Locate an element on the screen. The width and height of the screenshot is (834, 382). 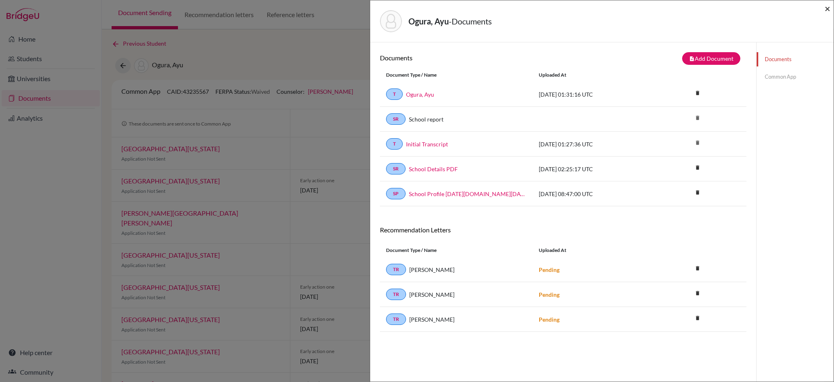
strong: Ogura, Ayu is located at coordinates (429, 21).